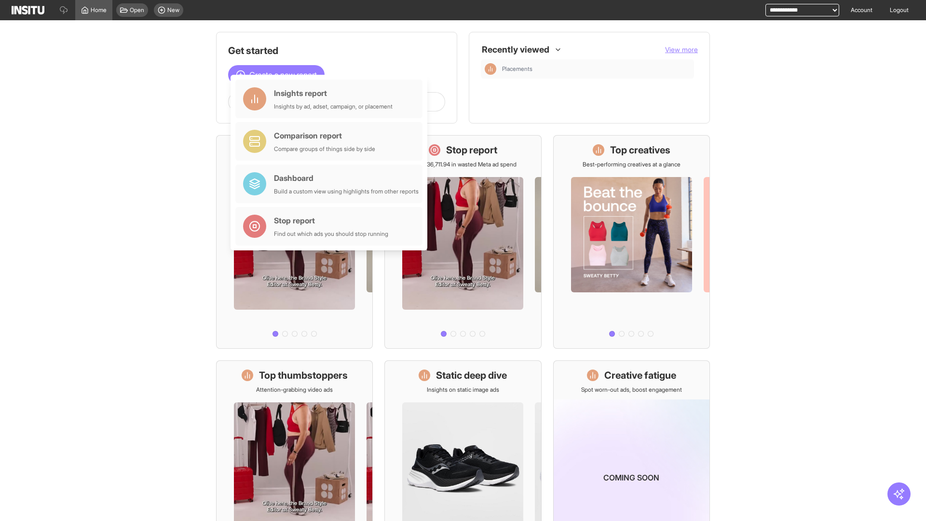 The width and height of the screenshot is (926, 521). I want to click on span: Open, so click(137, 10).